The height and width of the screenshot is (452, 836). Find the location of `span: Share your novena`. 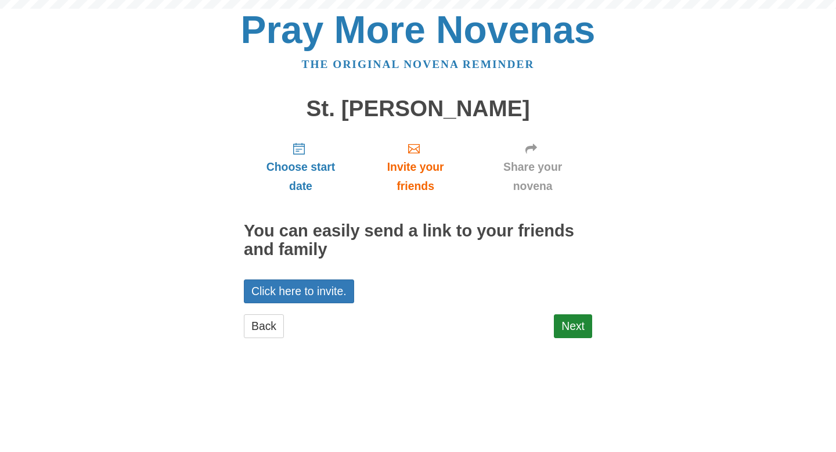

span: Share your novena is located at coordinates (532, 177).